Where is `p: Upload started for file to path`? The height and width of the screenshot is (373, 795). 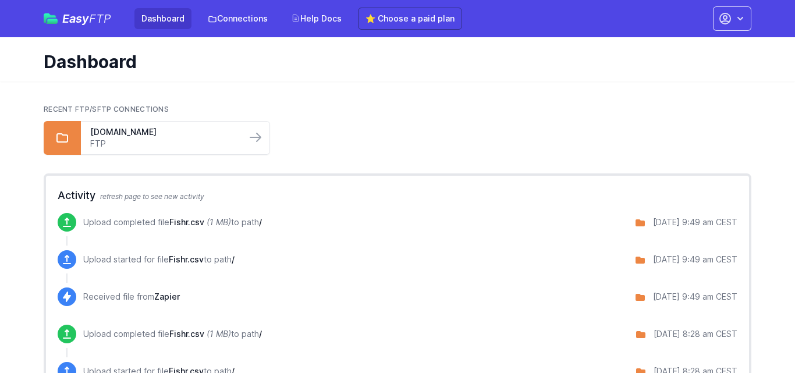
p: Upload started for file to path is located at coordinates (159, 259).